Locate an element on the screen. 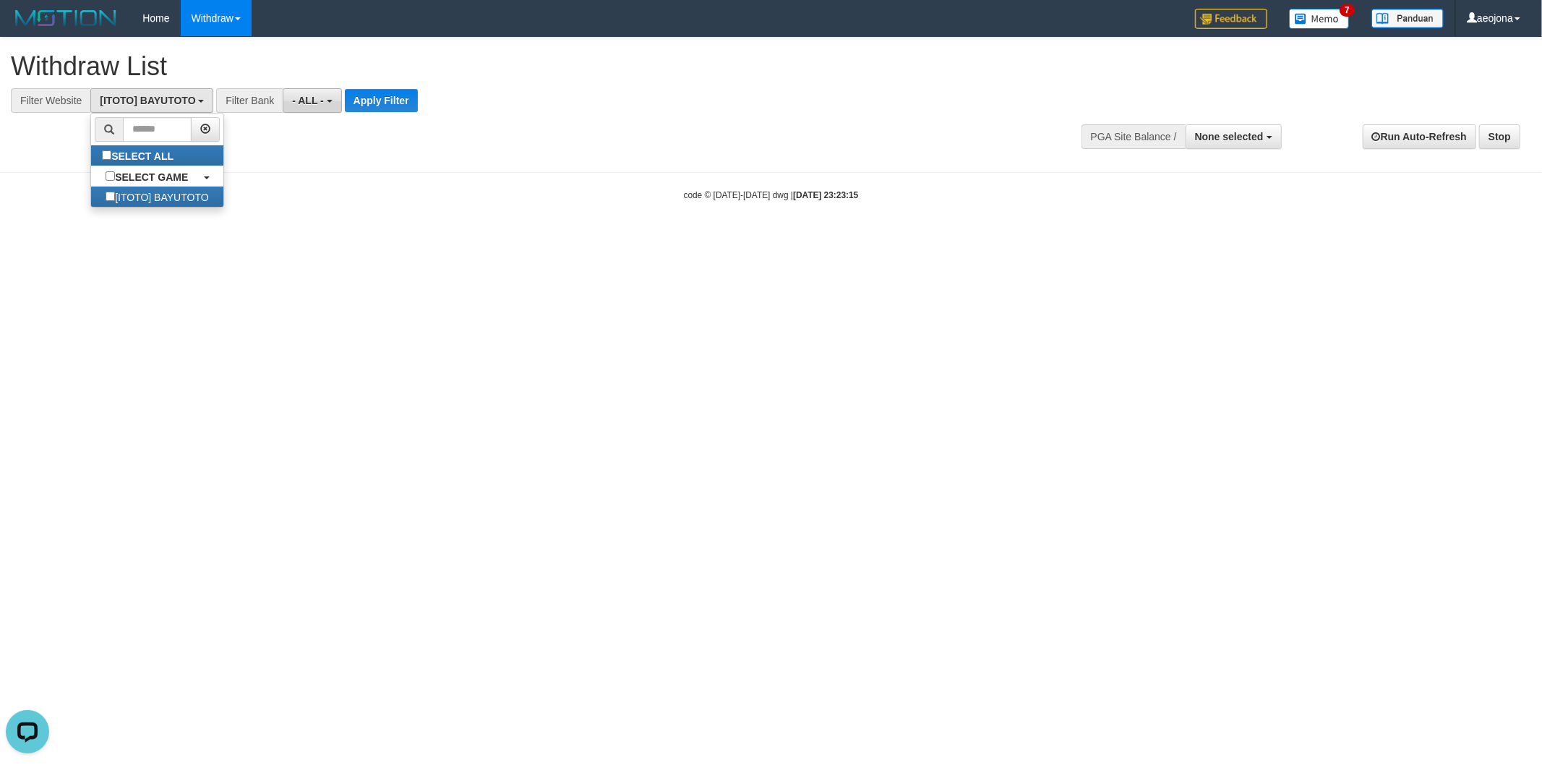 This screenshot has height=765, width=1542. img: Feedback.jpg is located at coordinates (1231, 19).